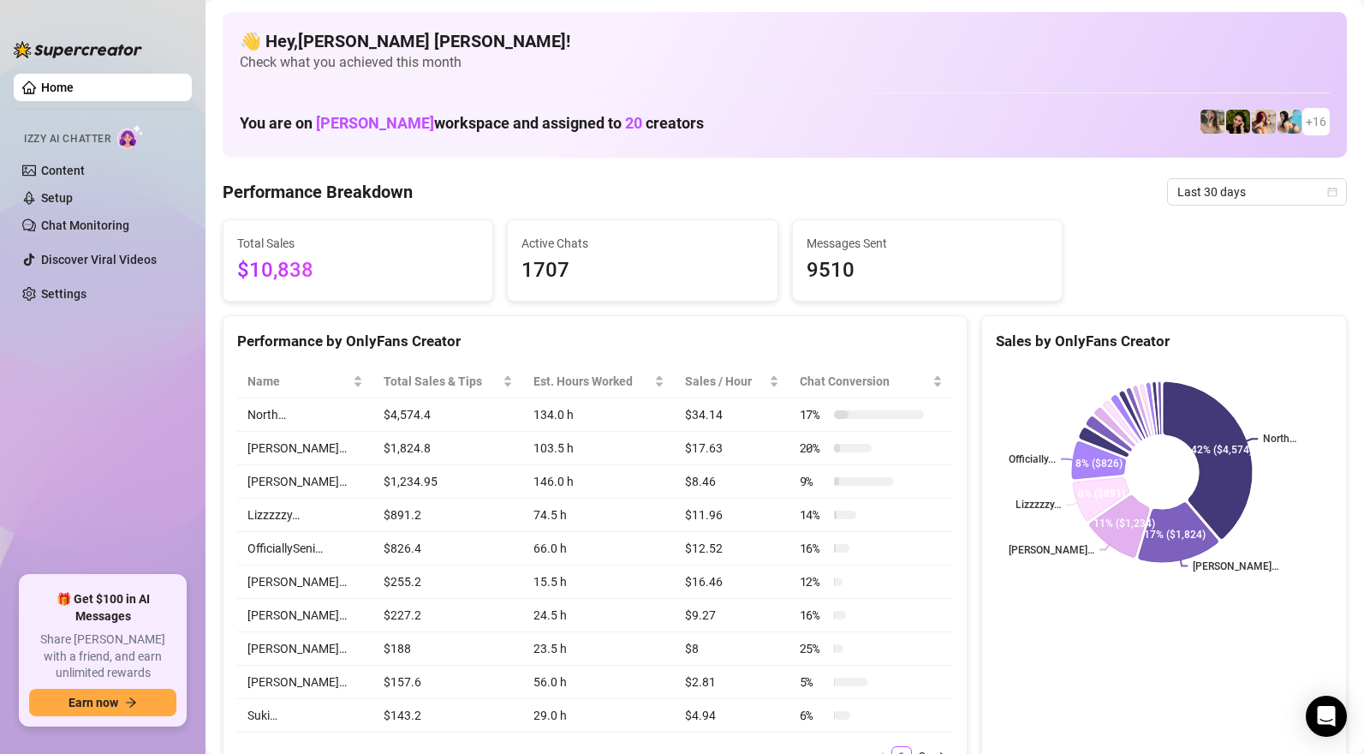 This screenshot has height=754, width=1364. What do you see at coordinates (305, 414) in the screenshot?
I see `td: North…` at bounding box center [305, 414].